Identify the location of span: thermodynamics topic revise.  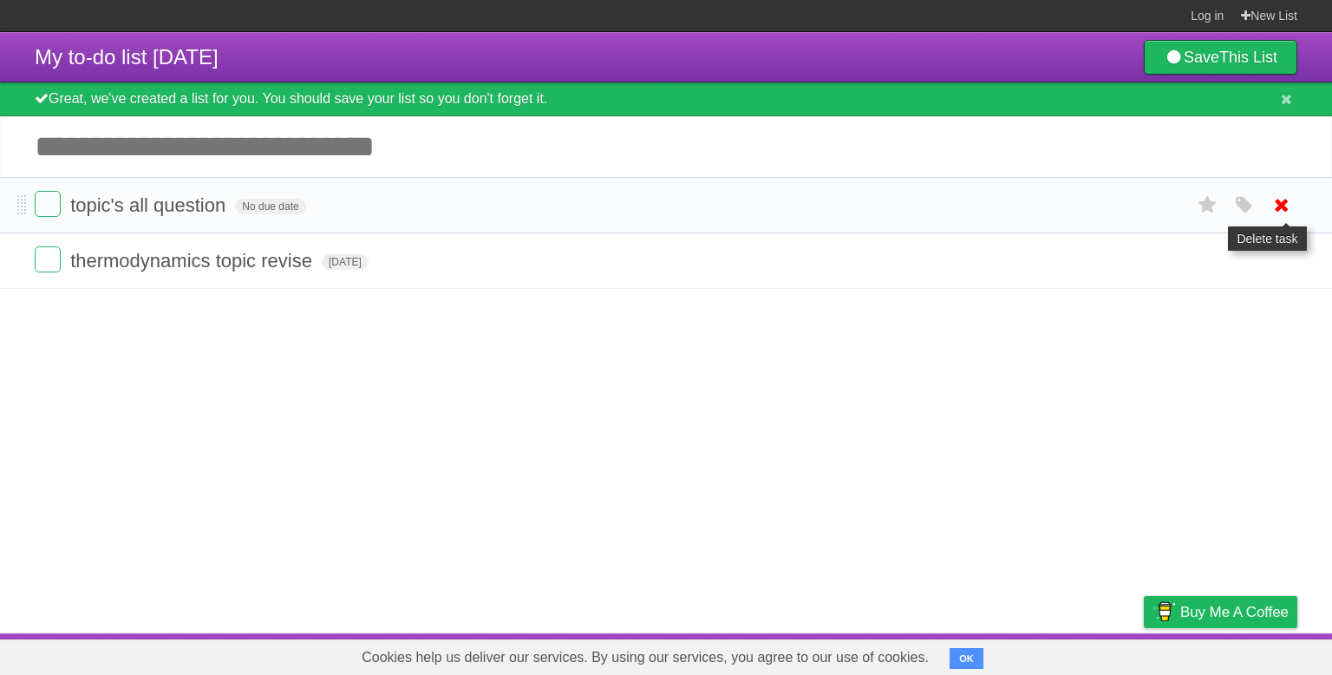
(193, 260).